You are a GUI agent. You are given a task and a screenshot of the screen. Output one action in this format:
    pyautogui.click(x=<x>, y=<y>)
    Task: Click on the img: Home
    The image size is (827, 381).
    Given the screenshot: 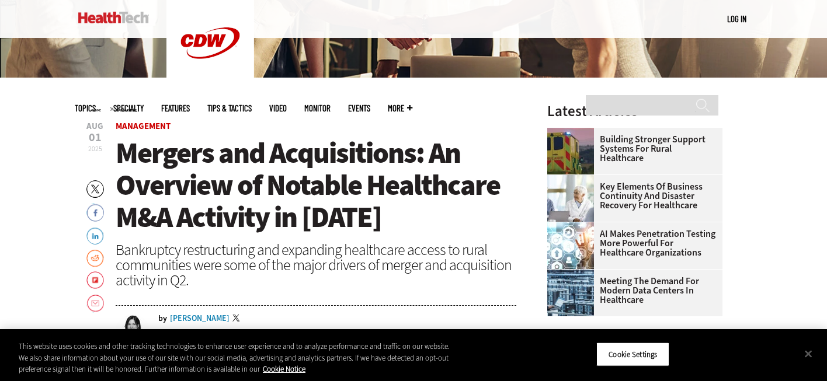 What is the action you would take?
    pyautogui.click(x=113, y=18)
    